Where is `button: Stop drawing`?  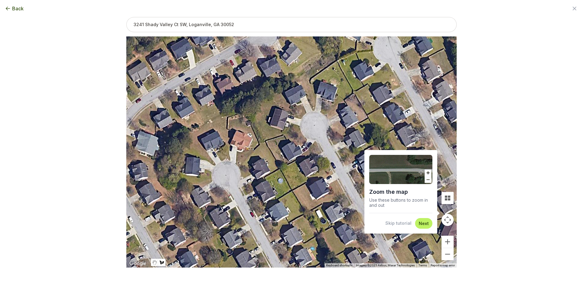
button: Stop drawing is located at coordinates (155, 262).